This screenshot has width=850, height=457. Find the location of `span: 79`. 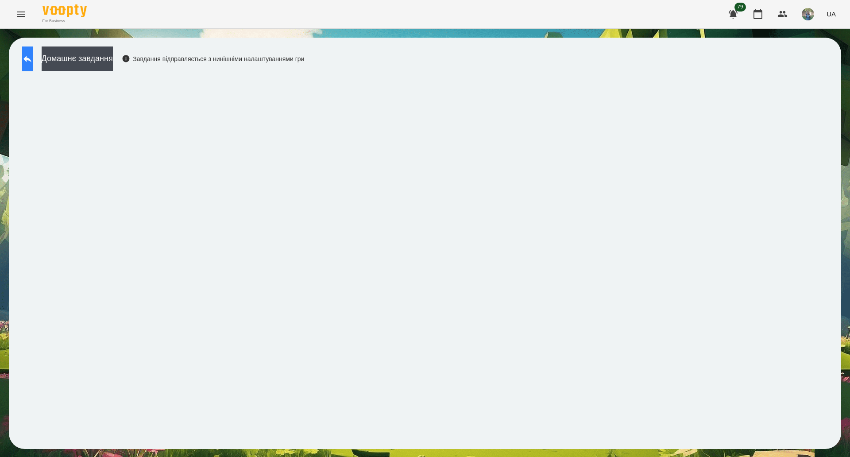

span: 79 is located at coordinates (740, 7).